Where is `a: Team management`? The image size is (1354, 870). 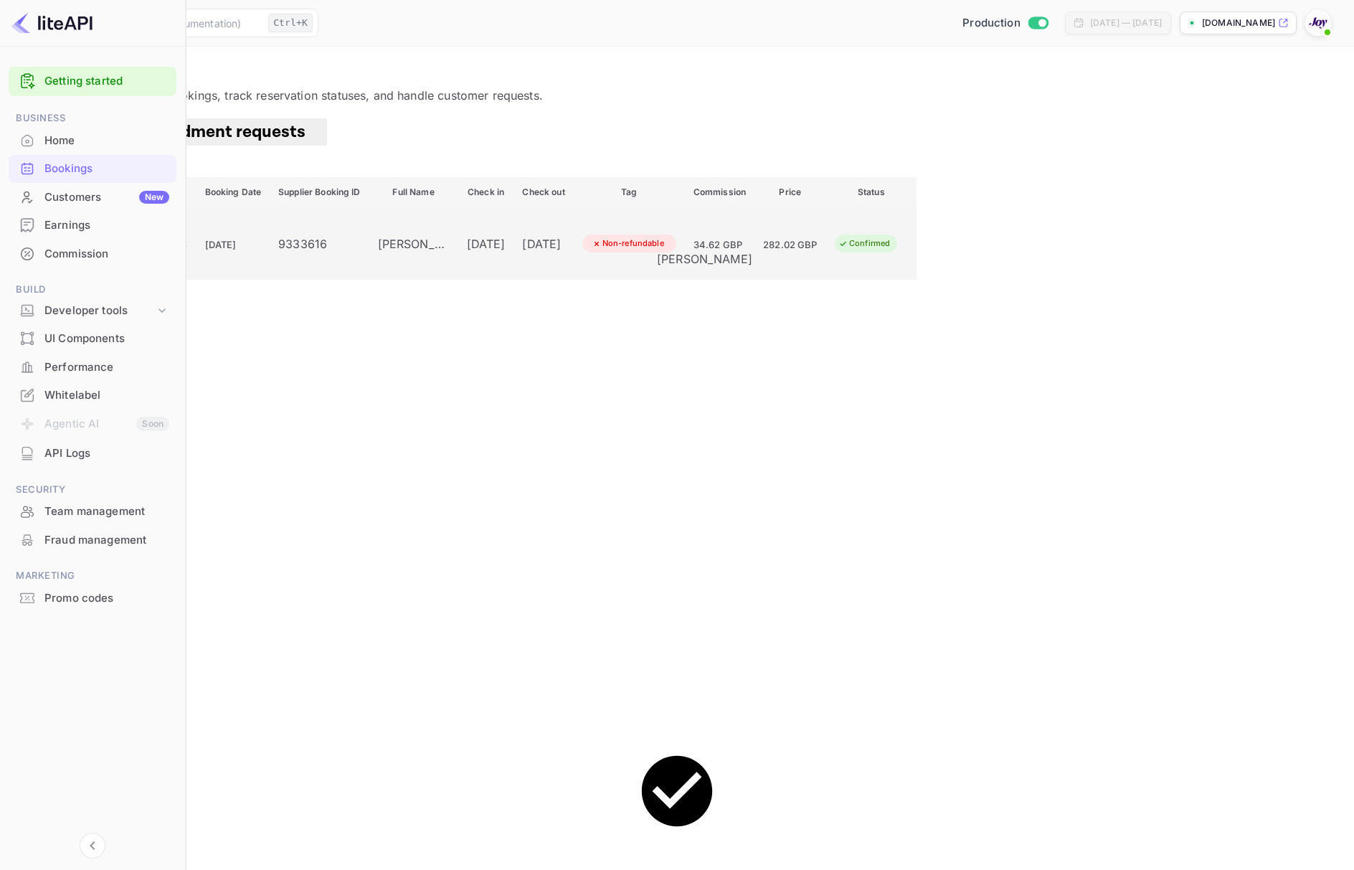 a: Team management is located at coordinates (93, 511).